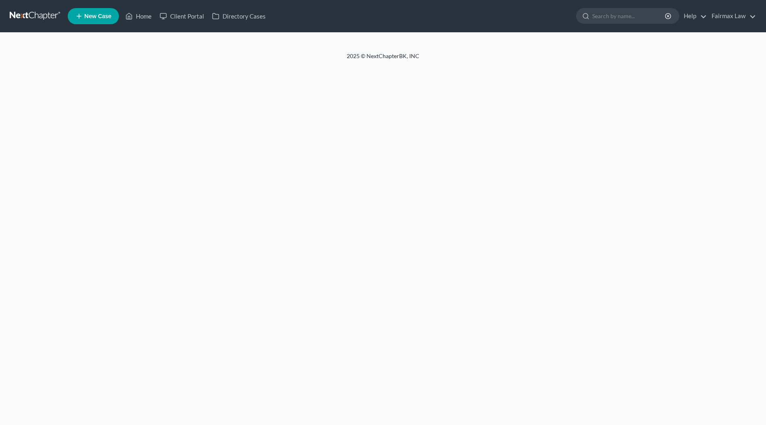 The image size is (766, 425). I want to click on a: Fairmax Law, so click(732, 16).